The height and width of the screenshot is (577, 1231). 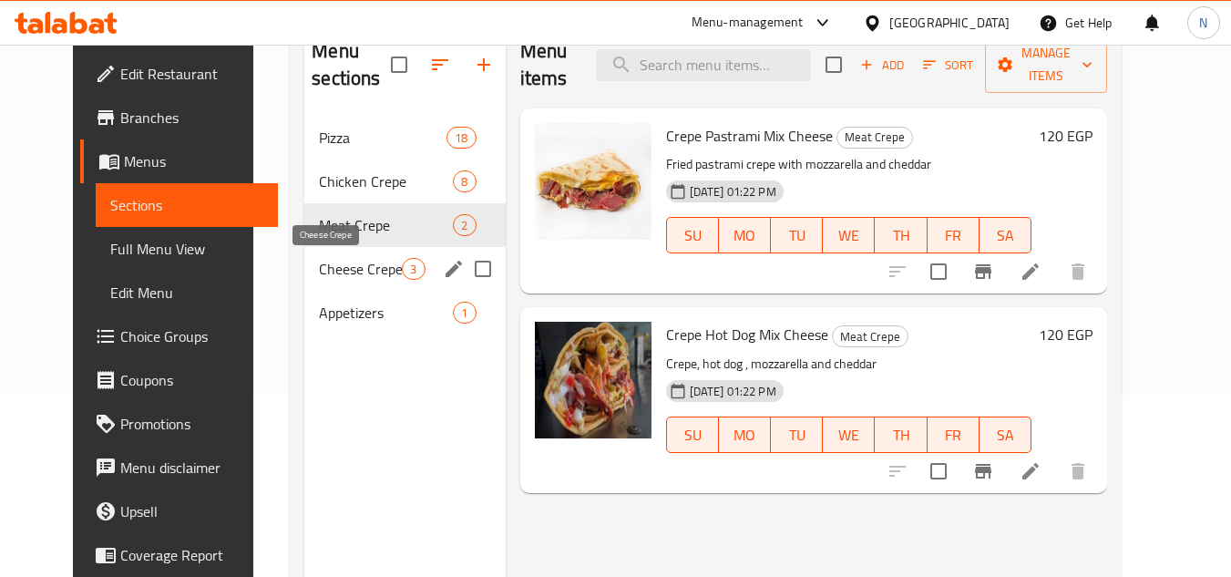 What do you see at coordinates (179, 555) in the screenshot?
I see `a: Coverage Report` at bounding box center [179, 555].